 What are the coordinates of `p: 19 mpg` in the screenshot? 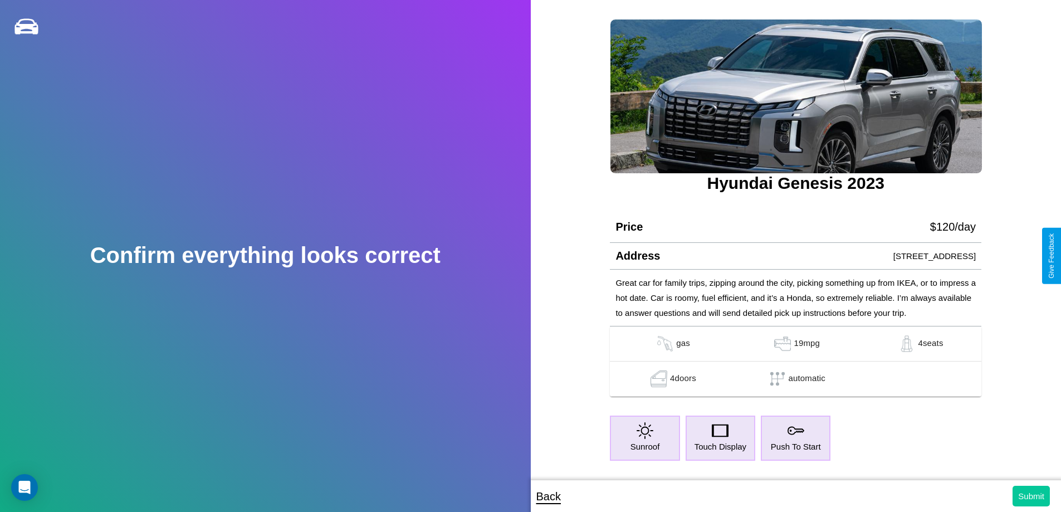 It's located at (806, 344).